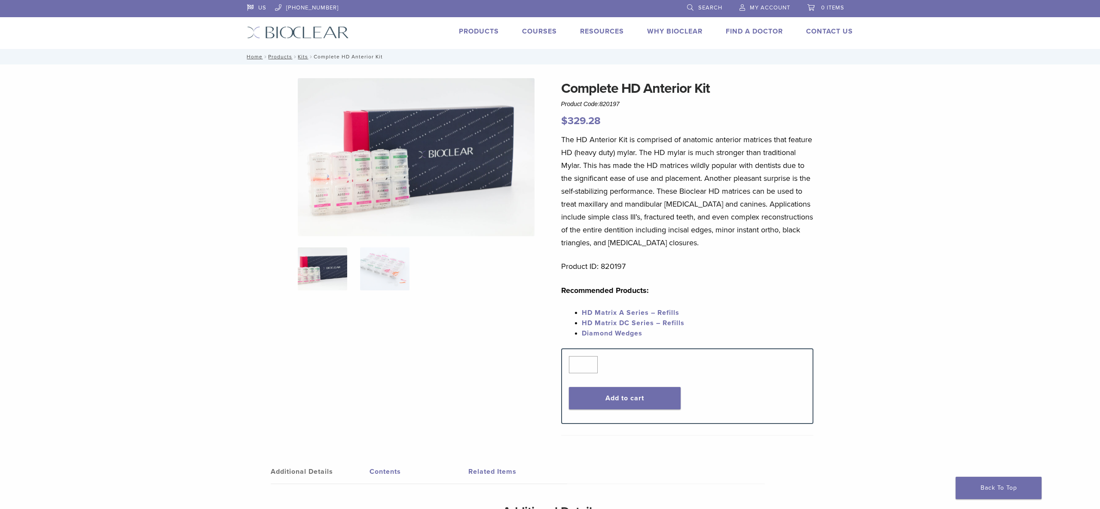 This screenshot has width=1100, height=509. I want to click on a: Find A Doctor, so click(754, 31).